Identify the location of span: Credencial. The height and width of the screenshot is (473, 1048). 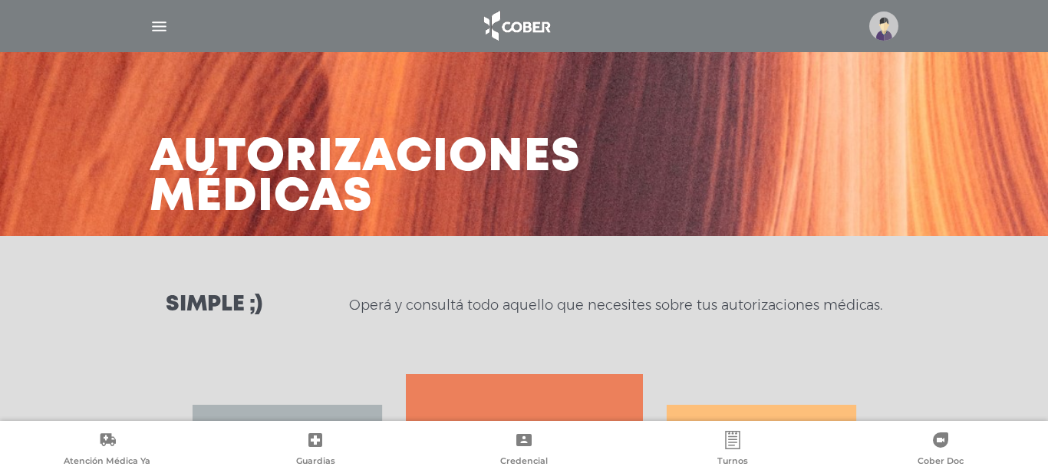
(524, 462).